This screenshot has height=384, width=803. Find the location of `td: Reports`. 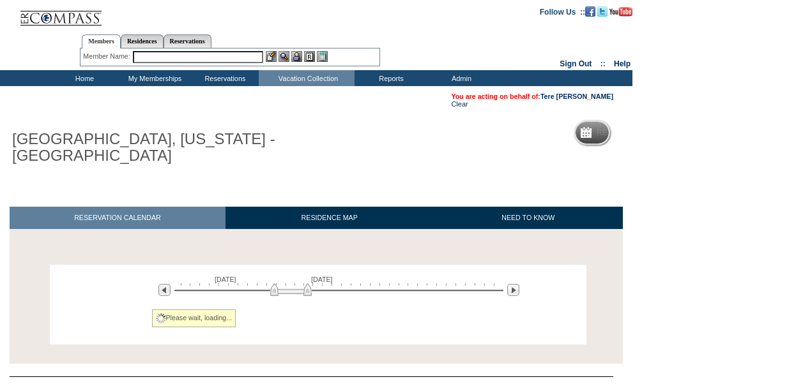

td: Reports is located at coordinates (389, 78).